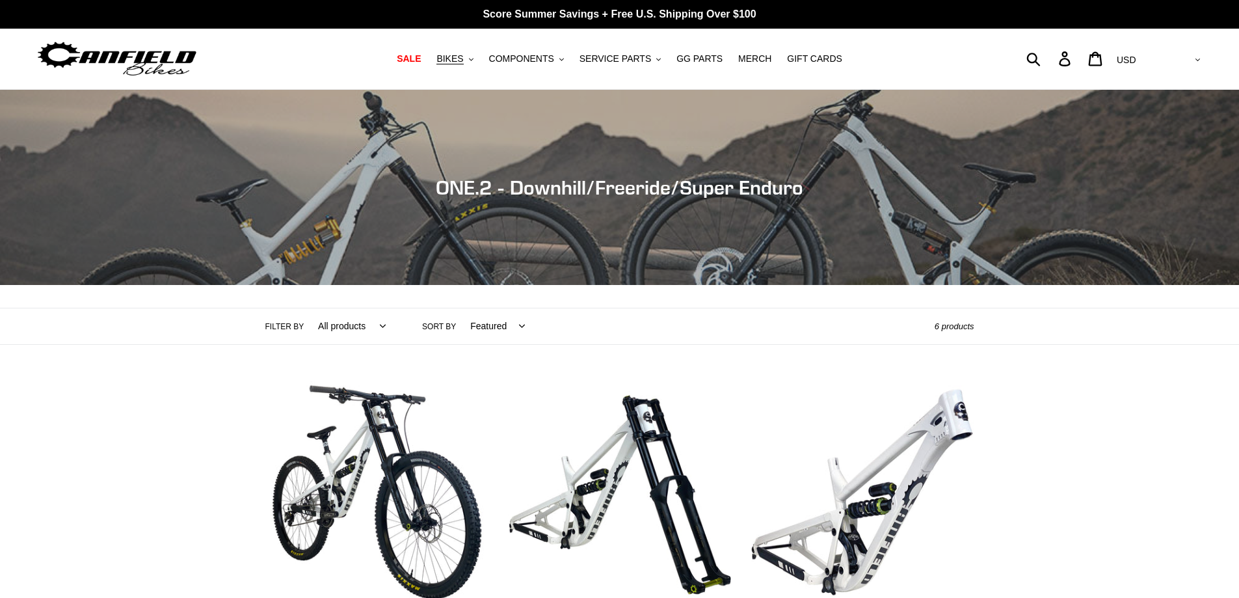  What do you see at coordinates (814, 59) in the screenshot?
I see `span: GIFT CARDS` at bounding box center [814, 59].